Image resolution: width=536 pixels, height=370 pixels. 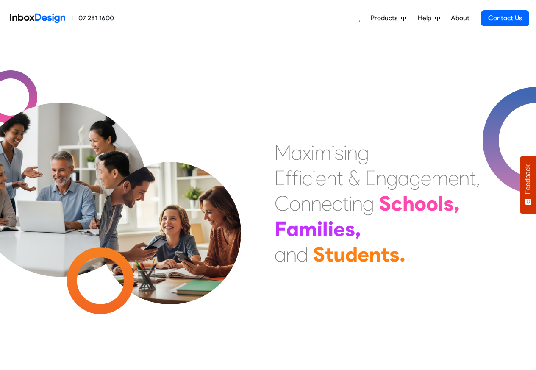 What do you see at coordinates (385, 18) in the screenshot?
I see `span: Products` at bounding box center [385, 18].